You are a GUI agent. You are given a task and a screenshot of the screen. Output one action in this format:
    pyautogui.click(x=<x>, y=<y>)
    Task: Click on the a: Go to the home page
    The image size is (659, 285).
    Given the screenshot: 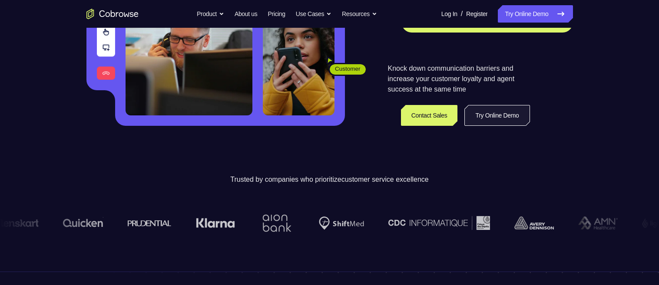 What is the action you would take?
    pyautogui.click(x=113, y=14)
    